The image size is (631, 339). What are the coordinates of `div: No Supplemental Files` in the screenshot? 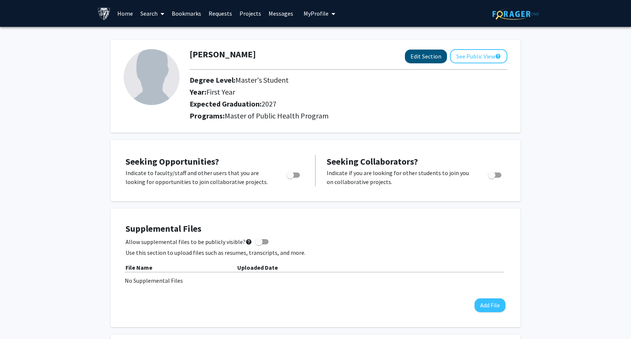 It's located at (315, 280).